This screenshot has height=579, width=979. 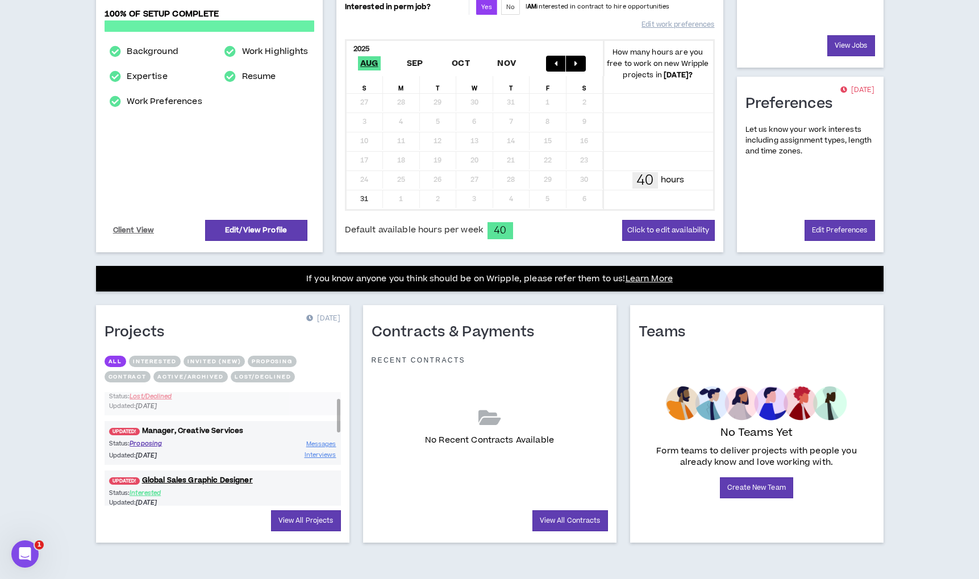 I want to click on a: Edit/View Profile, so click(x=256, y=230).